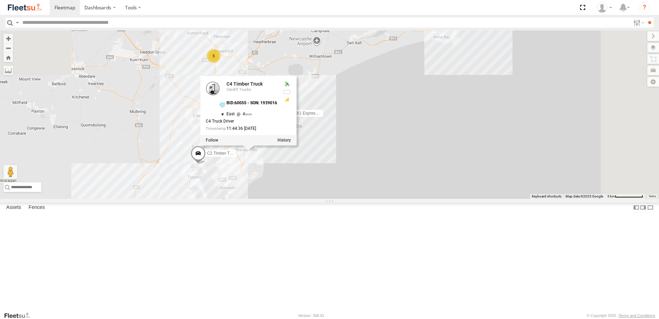 This screenshot has width=659, height=319. What do you see at coordinates (626, 196) in the screenshot?
I see `button: Map Scale: 5 km per 78 pixels` at bounding box center [626, 196].